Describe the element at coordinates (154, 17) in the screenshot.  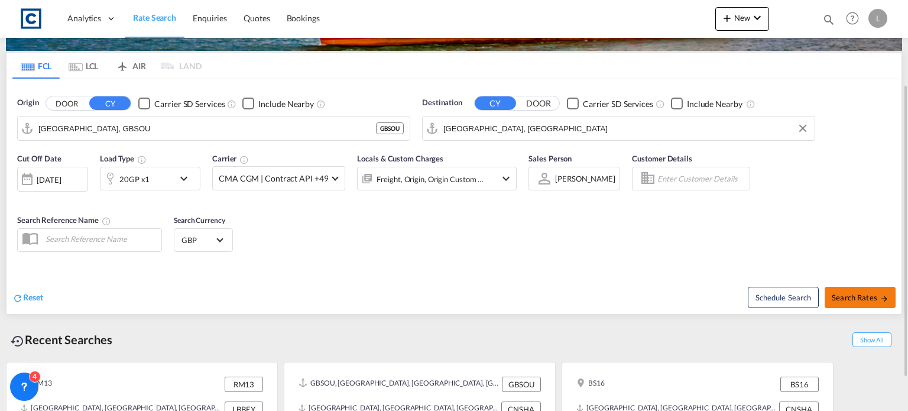
I see `span: Rate Search` at that location.